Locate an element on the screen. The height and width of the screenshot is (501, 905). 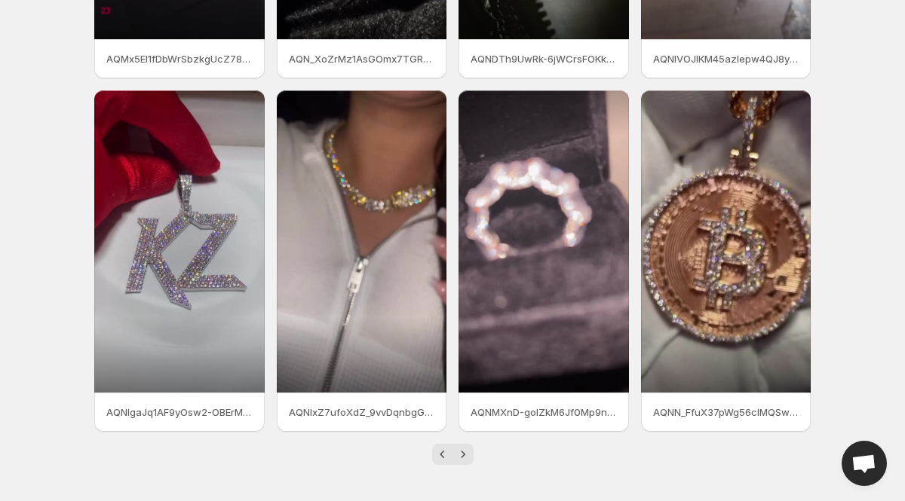
p: AQNlxZ7ufoXdZ_9vvDqnbgGAyFOdNwOtkKS_n3-BSOK2geplnXCOTij1kxZgNhNwCshI7Tef7Mv1ObNUy9jIxc9uKy3UfwxKX... is located at coordinates (362, 412).